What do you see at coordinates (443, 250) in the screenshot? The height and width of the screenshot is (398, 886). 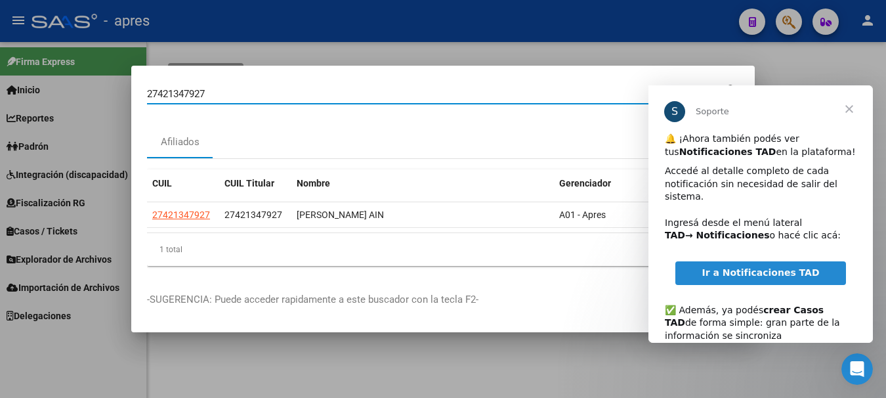 I see `div: 1 total` at bounding box center [443, 250].